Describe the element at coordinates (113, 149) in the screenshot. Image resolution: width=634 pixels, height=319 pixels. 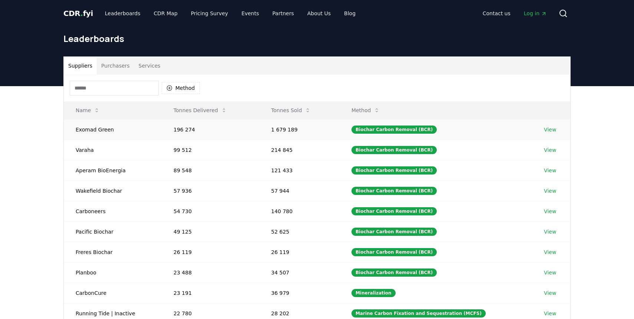
I see `td: Varaha` at that location.